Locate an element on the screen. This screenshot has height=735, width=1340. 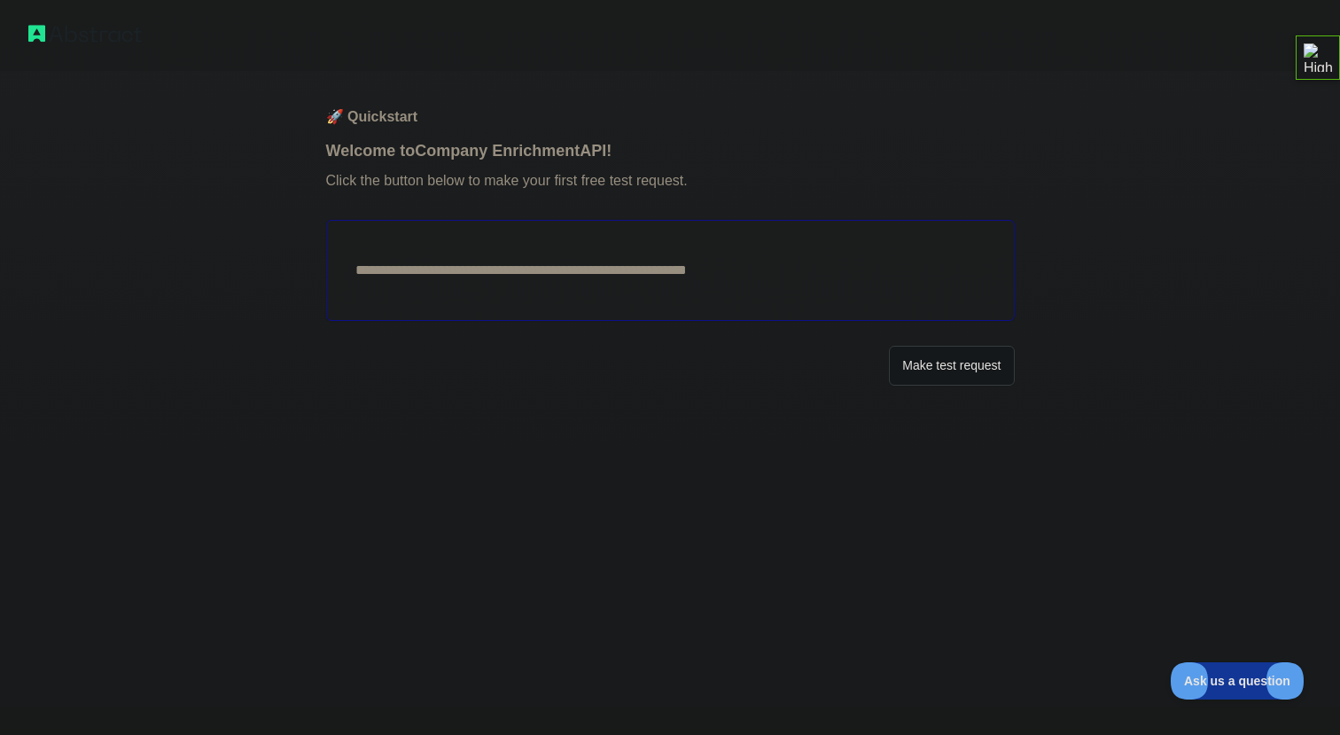
h1: Welcome to Company Enrichment API! is located at coordinates (670, 151).